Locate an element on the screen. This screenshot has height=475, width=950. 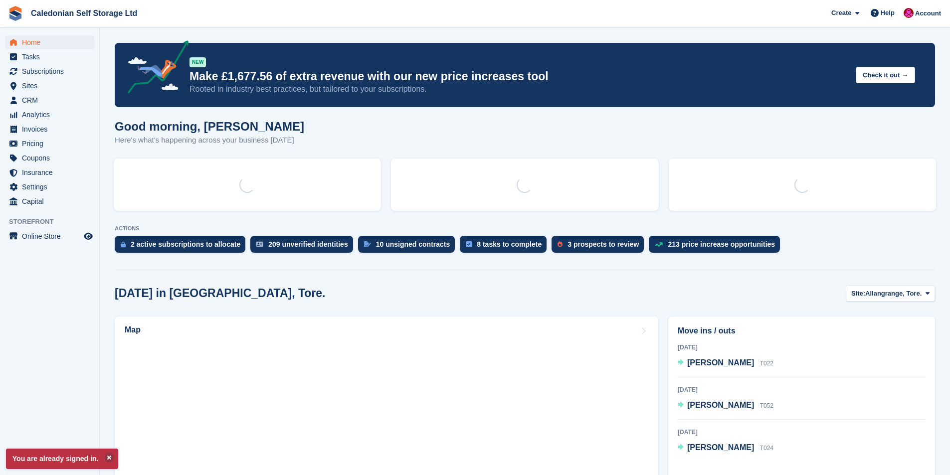
button: Site: Allangrange, Tore. is located at coordinates (890, 293).